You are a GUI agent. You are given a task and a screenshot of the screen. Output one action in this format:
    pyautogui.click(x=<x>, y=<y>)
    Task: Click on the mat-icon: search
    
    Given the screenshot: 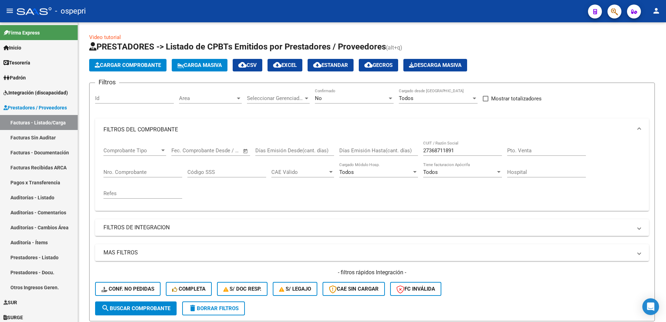 What is the action you would take?
    pyautogui.click(x=106, y=308)
    